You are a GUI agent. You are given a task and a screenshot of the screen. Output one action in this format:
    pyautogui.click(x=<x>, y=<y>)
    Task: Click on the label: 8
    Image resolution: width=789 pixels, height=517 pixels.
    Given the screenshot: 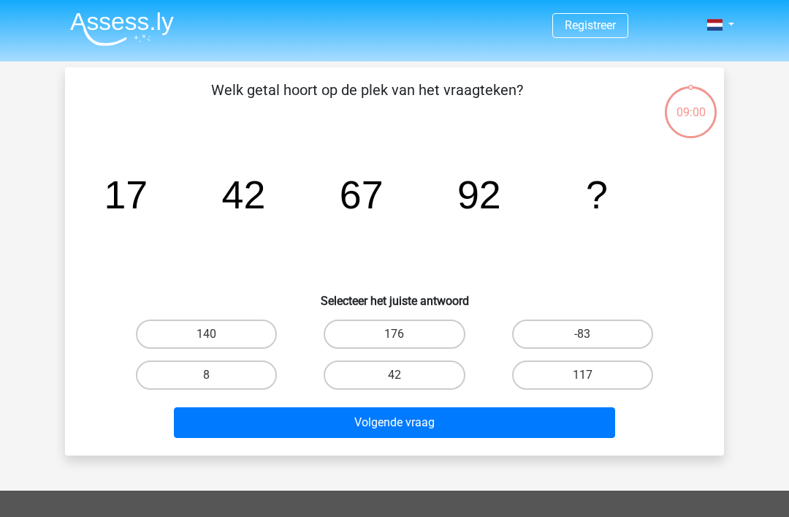 What is the action you would take?
    pyautogui.click(x=206, y=375)
    